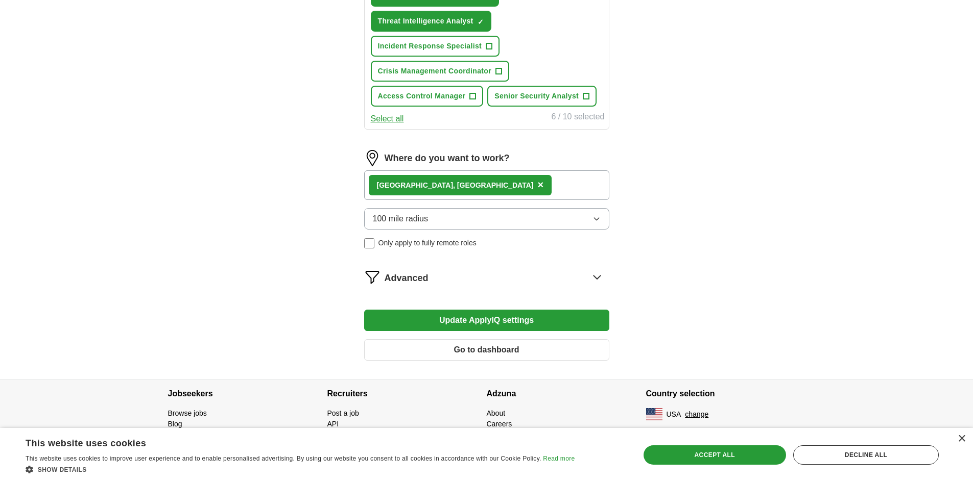 This screenshot has height=482, width=973. I want to click on button: change, so click(696, 415).